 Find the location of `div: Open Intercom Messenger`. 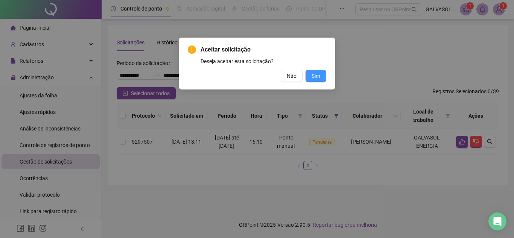

div: Open Intercom Messenger is located at coordinates (497, 221).